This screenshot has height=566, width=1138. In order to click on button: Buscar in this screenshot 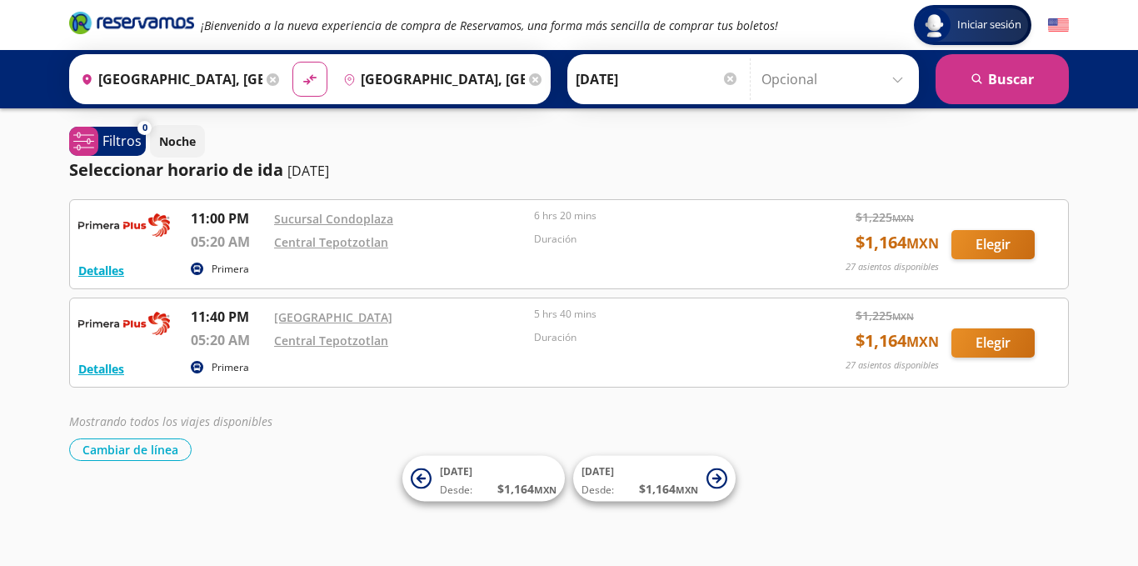, I will do `click(1003, 79)`.